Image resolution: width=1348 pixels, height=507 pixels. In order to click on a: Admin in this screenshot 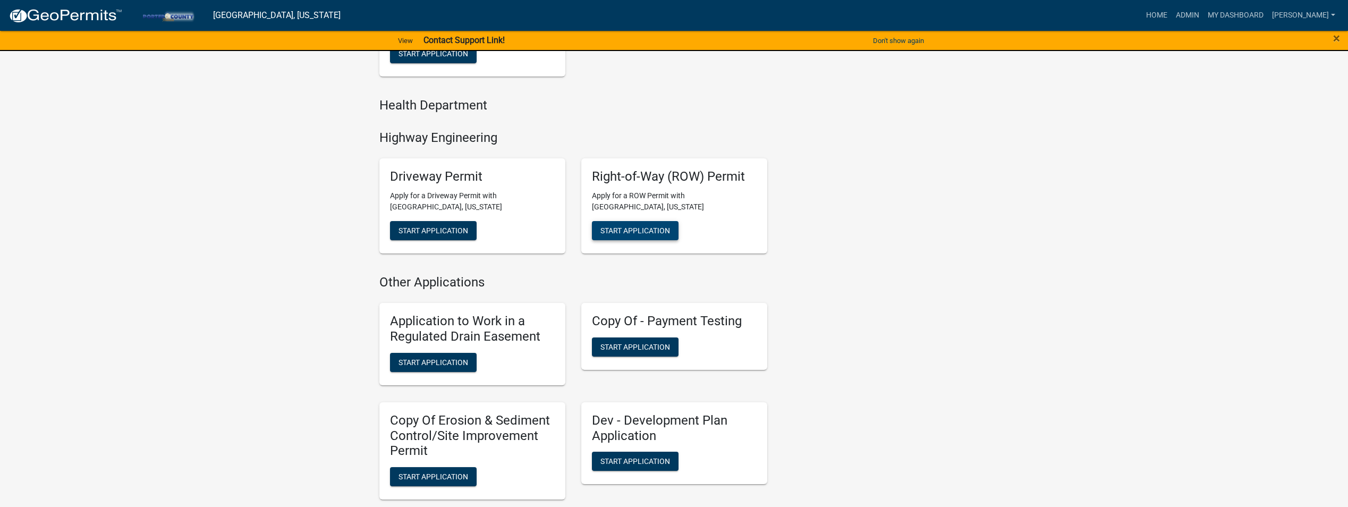, I will do `click(1188, 15)`.